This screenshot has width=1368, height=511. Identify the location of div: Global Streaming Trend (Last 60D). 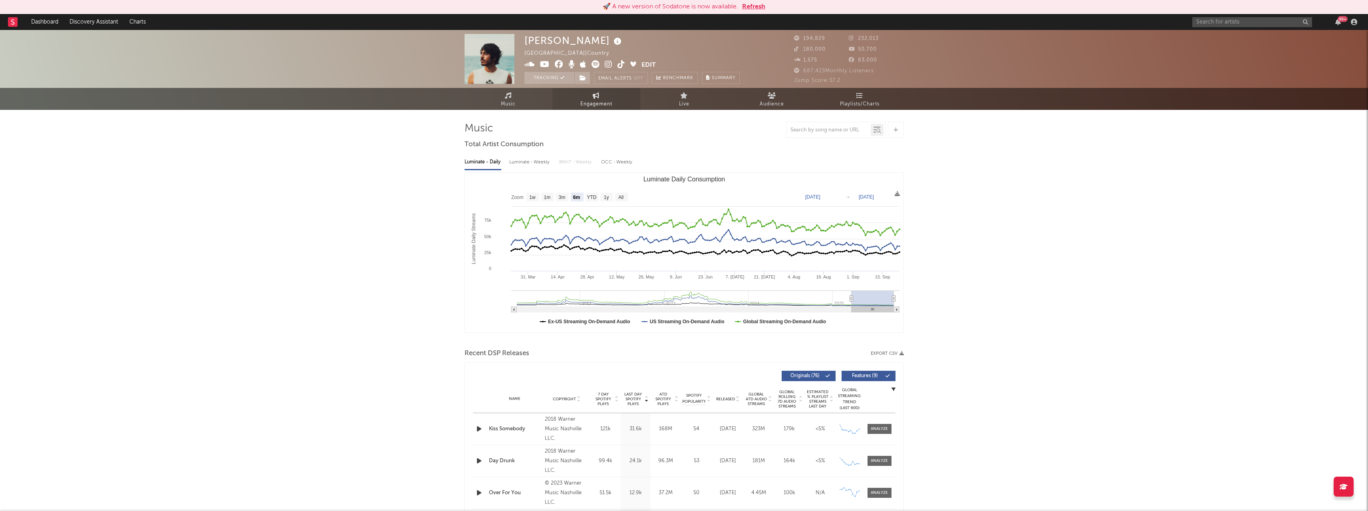
(849, 399).